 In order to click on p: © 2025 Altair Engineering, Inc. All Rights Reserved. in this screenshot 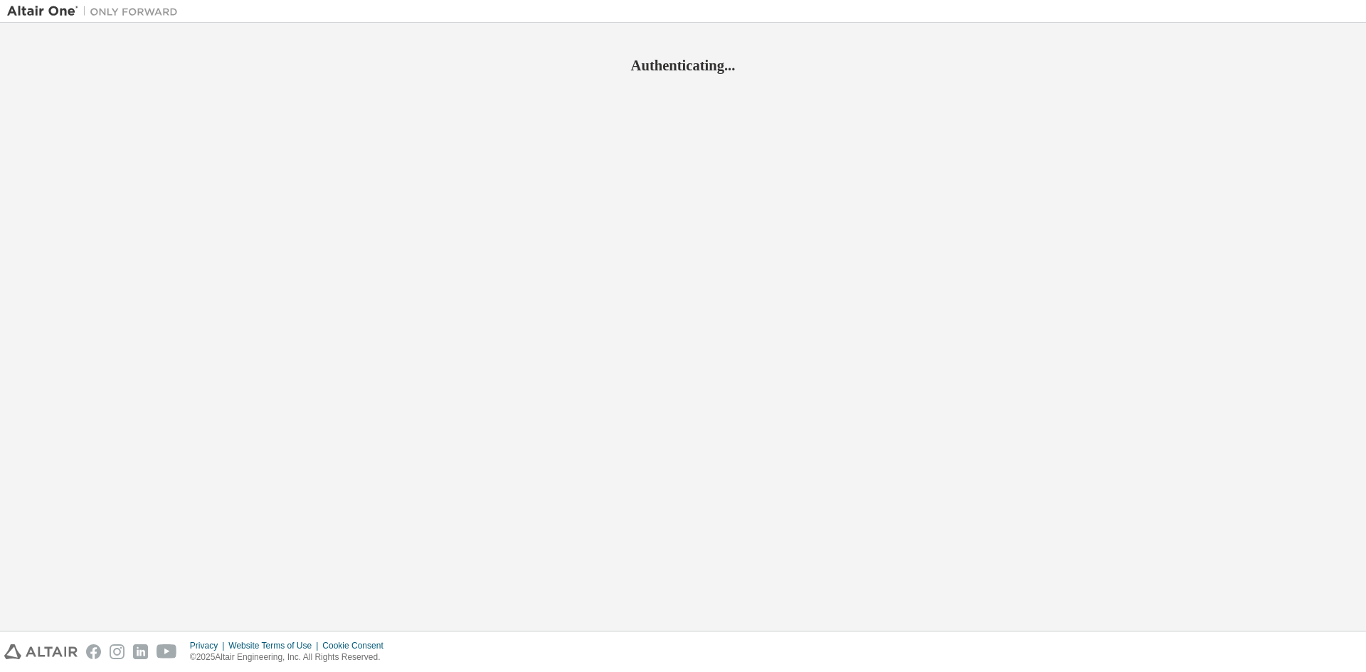, I will do `click(291, 657)`.